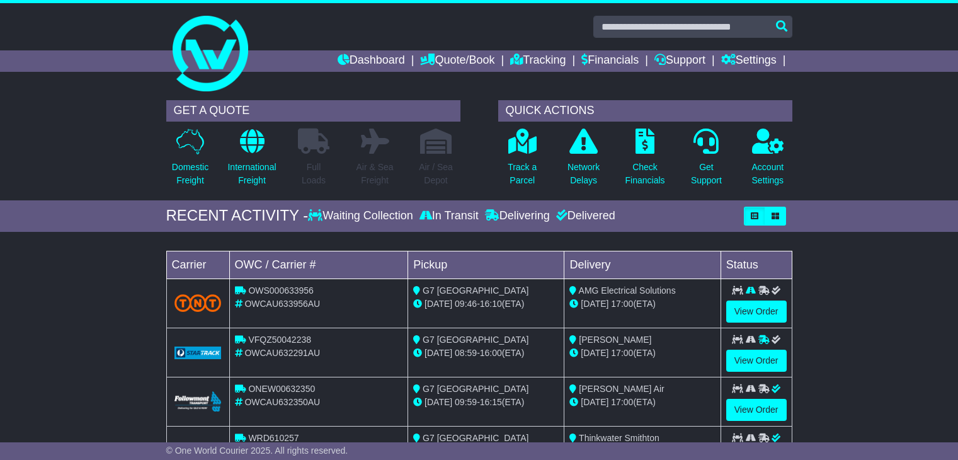 This screenshot has height=460, width=958. Describe the element at coordinates (706, 161) in the screenshot. I see `a: GetSupport` at that location.